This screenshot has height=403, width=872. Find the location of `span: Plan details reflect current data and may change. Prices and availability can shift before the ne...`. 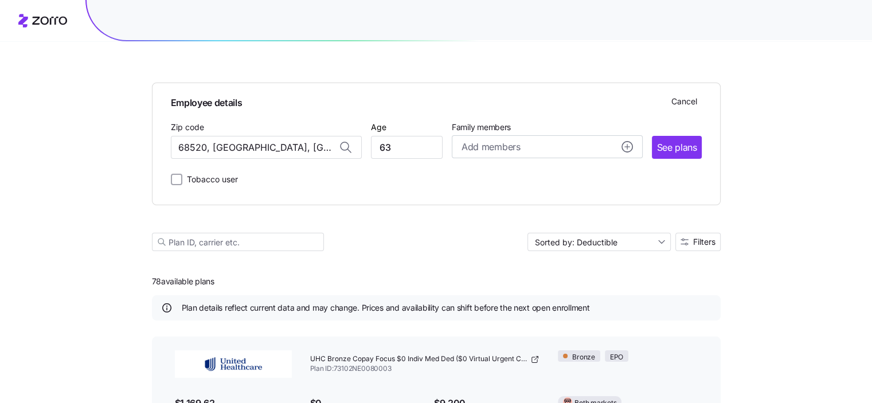

span: Plan details reflect current data and may change. Prices and availability can shift before the ne... is located at coordinates (386, 308).